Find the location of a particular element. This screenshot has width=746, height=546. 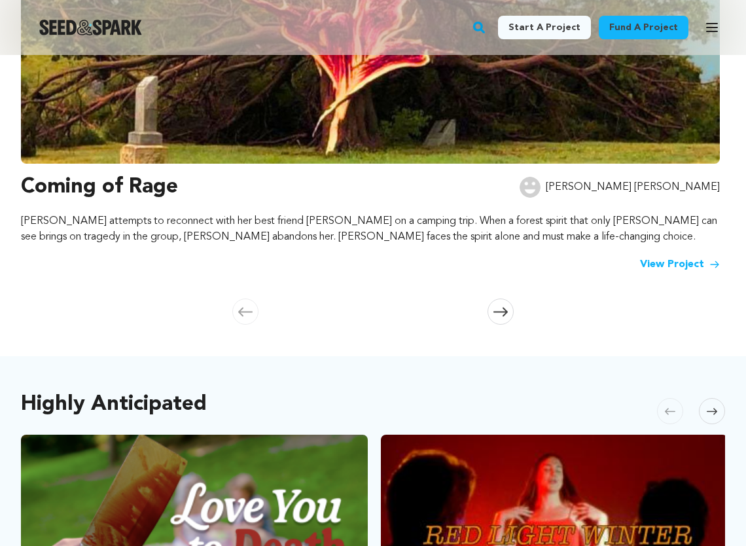

a: Seed&Spark Homepage is located at coordinates (90, 28).